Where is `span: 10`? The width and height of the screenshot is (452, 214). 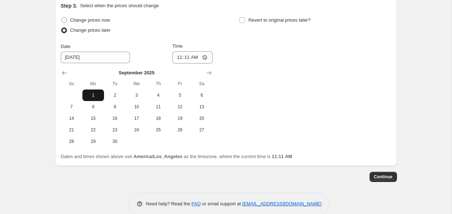 span: 10 is located at coordinates (137, 107).